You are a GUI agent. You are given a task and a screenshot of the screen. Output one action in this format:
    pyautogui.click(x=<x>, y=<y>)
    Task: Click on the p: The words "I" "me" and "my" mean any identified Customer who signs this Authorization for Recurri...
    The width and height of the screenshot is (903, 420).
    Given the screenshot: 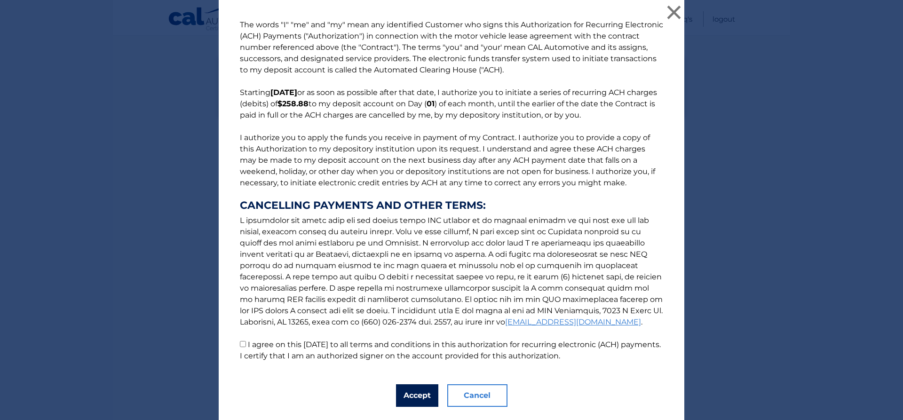 What is the action you would take?
    pyautogui.click(x=451, y=190)
    